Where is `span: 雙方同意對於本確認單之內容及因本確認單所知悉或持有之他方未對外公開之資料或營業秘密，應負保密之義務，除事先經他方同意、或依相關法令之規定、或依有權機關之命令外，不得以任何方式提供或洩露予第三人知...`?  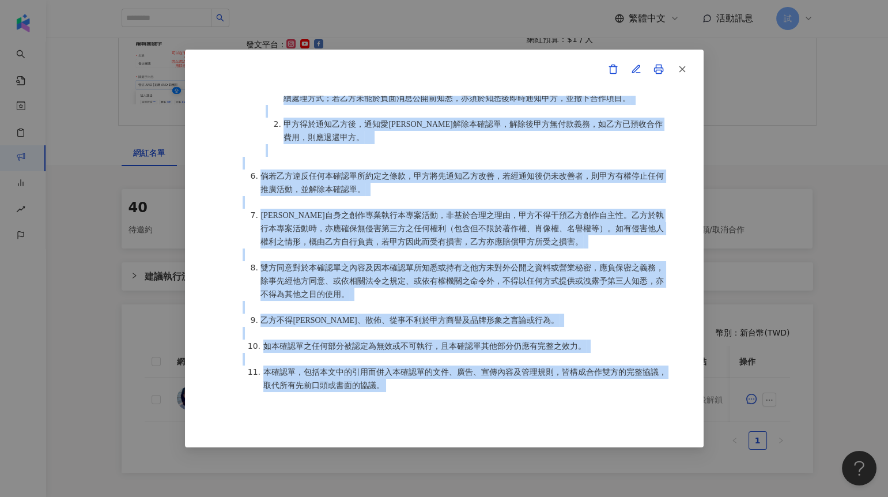
span: 雙方同意對於本確認單之內容及因本確認單所知悉或持有之他方未對外公開之資料或營業秘密，應負保密之義務，除事先經他方同意、或依相關法令之規定、或依有權機關之命令外，不得以任何方式提供或洩露予第三人知... is located at coordinates (462, 281).